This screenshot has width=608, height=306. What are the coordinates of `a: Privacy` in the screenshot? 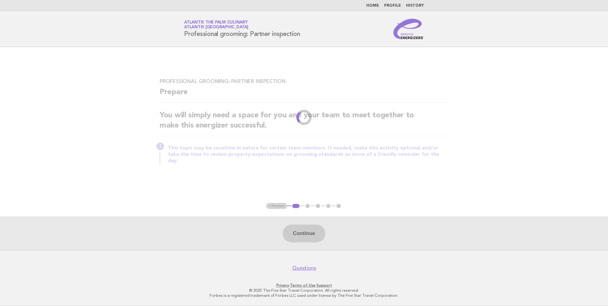 It's located at (283, 285).